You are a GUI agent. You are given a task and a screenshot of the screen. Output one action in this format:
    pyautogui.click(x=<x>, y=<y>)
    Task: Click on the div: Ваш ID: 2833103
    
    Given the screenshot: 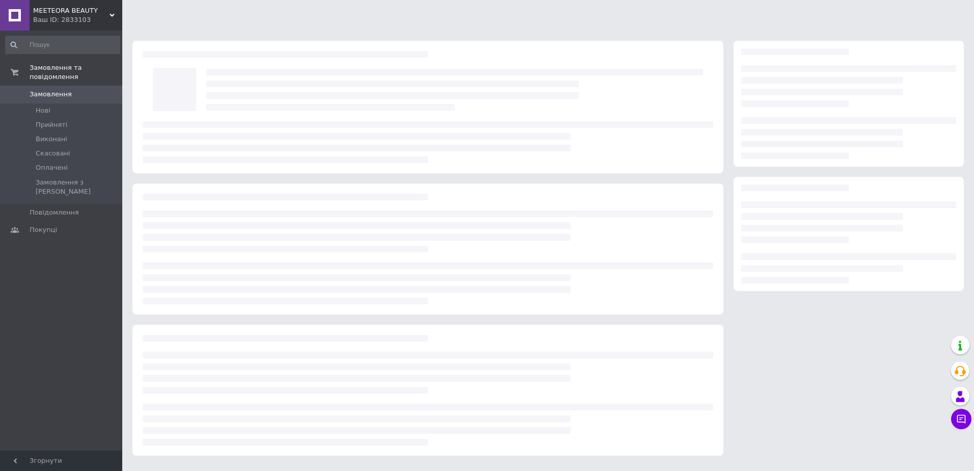 What is the action you would take?
    pyautogui.click(x=77, y=20)
    